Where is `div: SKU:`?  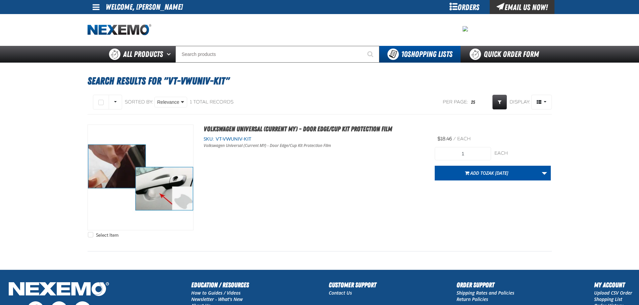 div: SKU: is located at coordinates (314, 139).